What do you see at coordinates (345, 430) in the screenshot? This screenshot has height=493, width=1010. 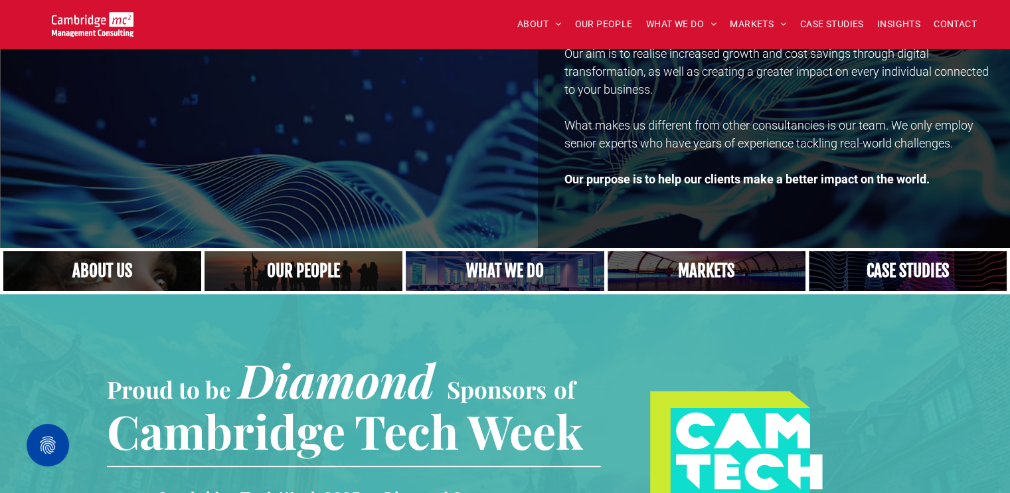 I see `span: Cambridge Tech Week` at bounding box center [345, 430].